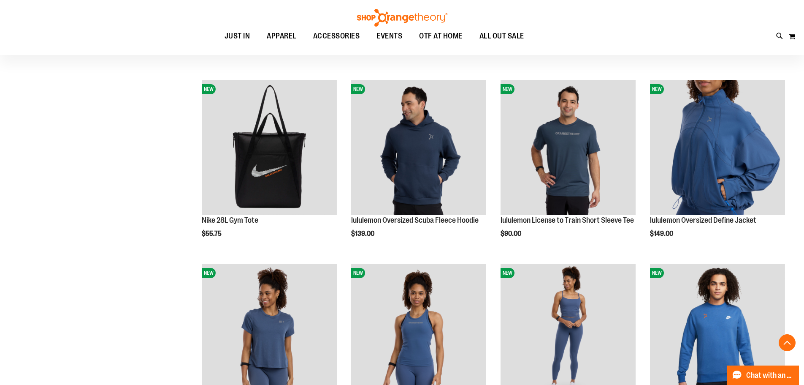  I want to click on span: JUST IN, so click(237, 36).